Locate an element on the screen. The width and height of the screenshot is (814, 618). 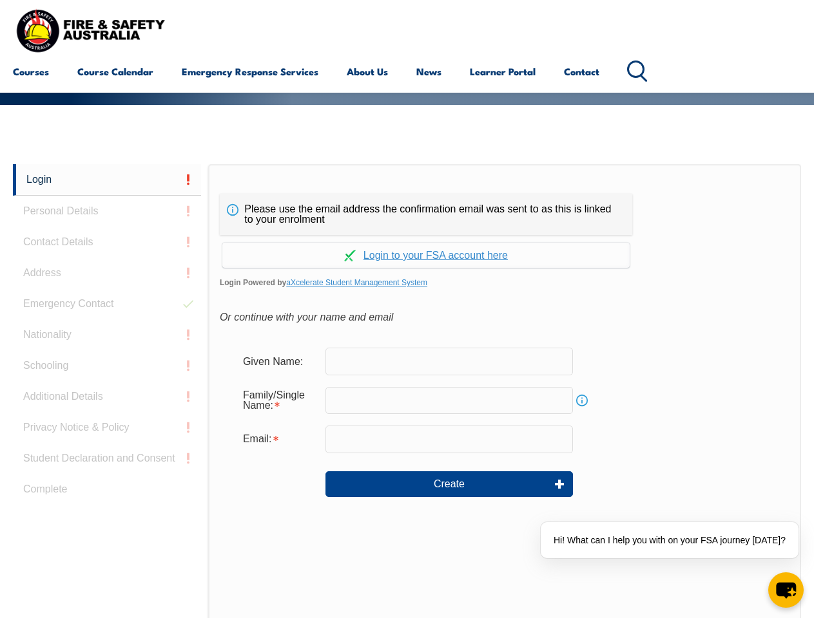
img: Log in withaxcelerate is located at coordinates (350, 256).